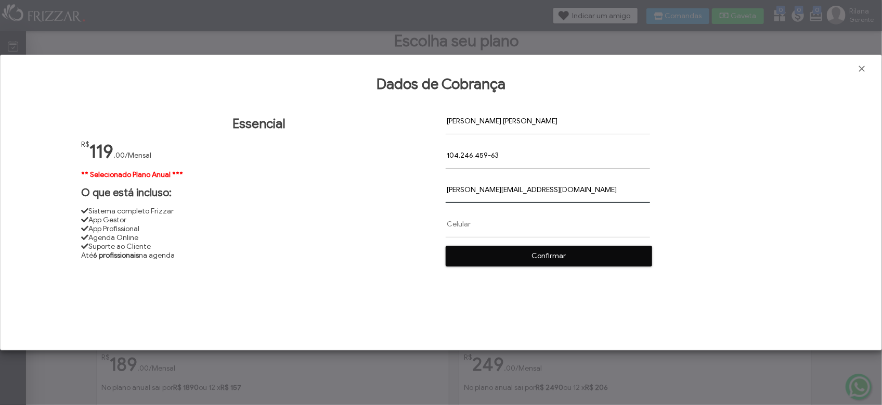 The width and height of the screenshot is (882, 405). What do you see at coordinates (258, 124) in the screenshot?
I see `h1: Essencial` at bounding box center [258, 124].